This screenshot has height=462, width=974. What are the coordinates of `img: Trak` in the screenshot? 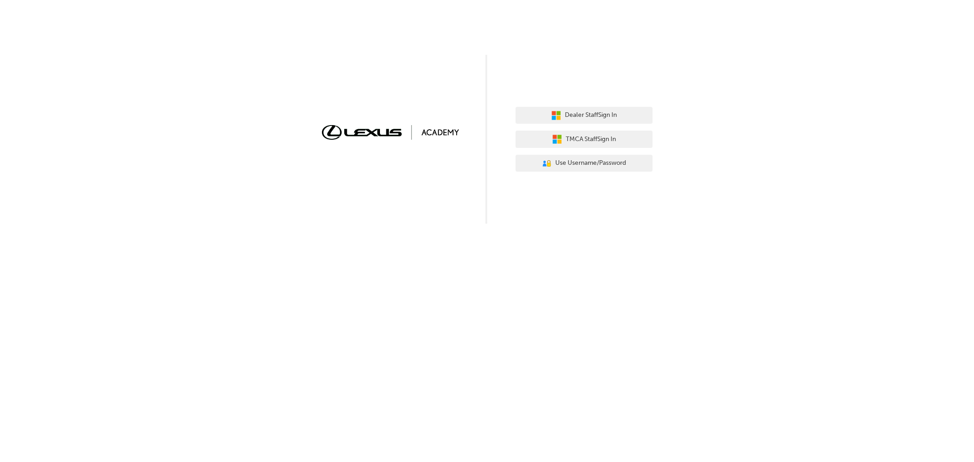 It's located at (390, 132).